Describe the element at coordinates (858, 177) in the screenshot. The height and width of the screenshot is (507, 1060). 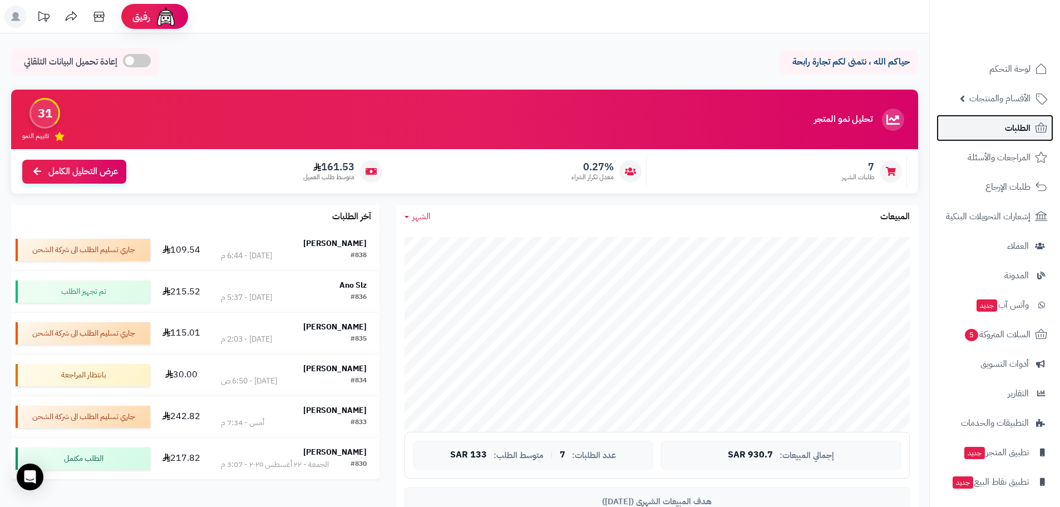
I see `span: طلبات الشهر` at that location.